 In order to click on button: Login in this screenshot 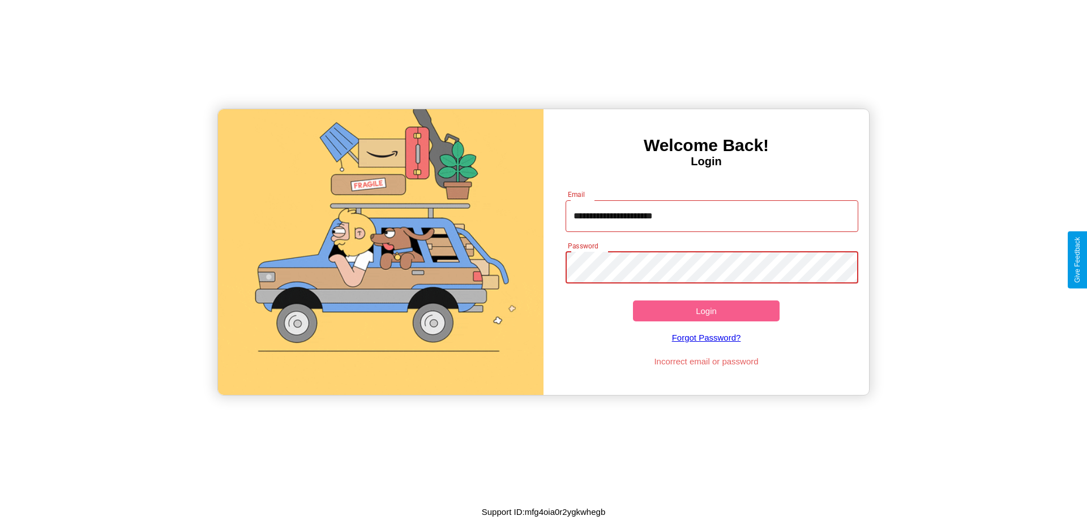, I will do `click(706, 311)`.